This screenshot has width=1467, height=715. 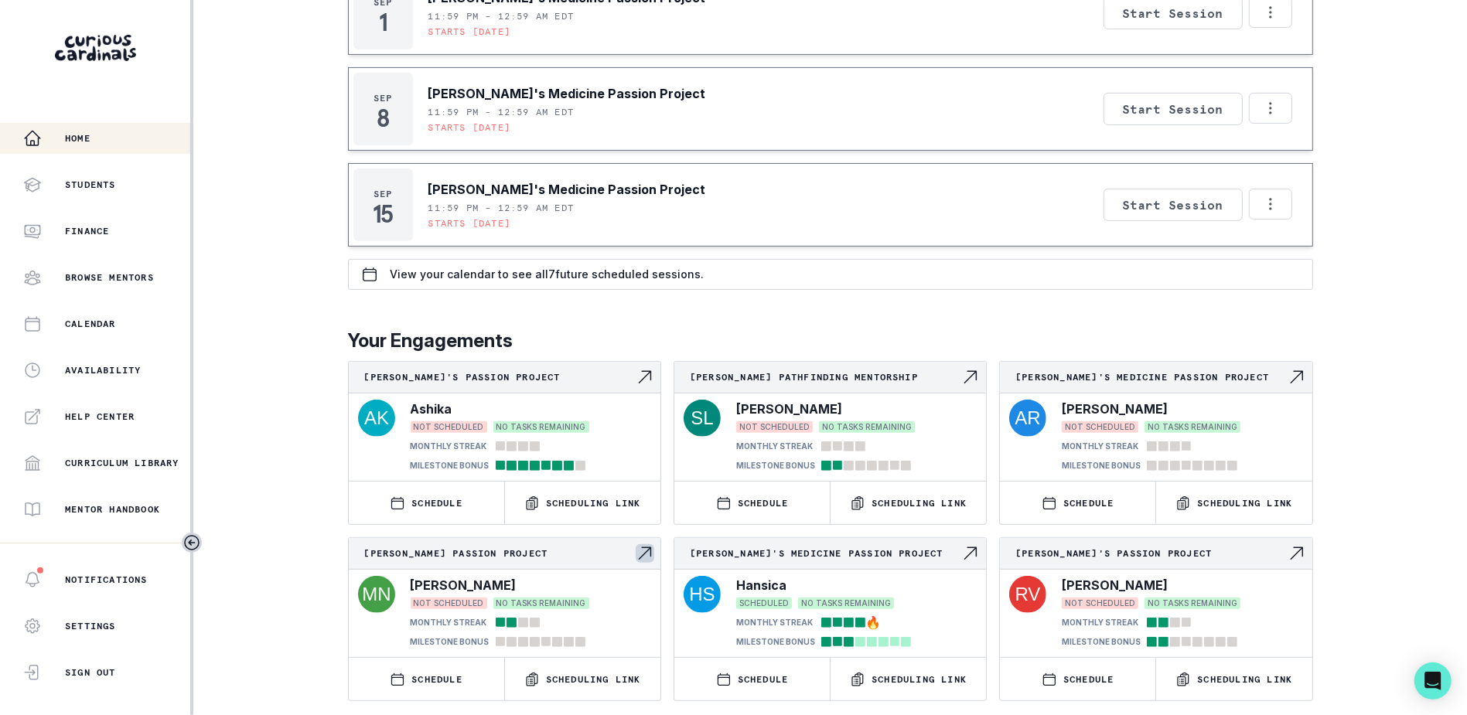 What do you see at coordinates (383, 118) in the screenshot?
I see `p: 8` at bounding box center [383, 118].